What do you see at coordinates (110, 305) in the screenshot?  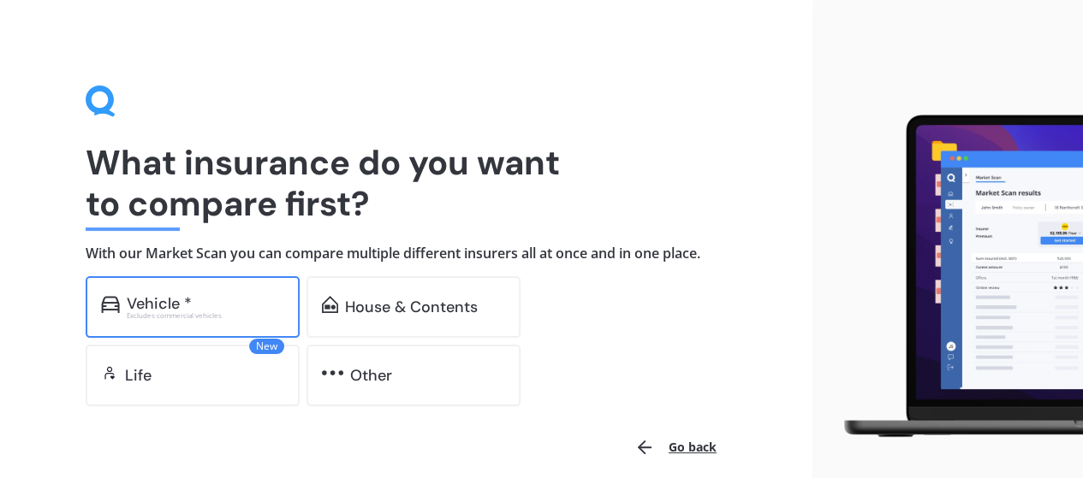 I see `img: car.f15378c7a67c060ca3f3.svg` at bounding box center [110, 305].